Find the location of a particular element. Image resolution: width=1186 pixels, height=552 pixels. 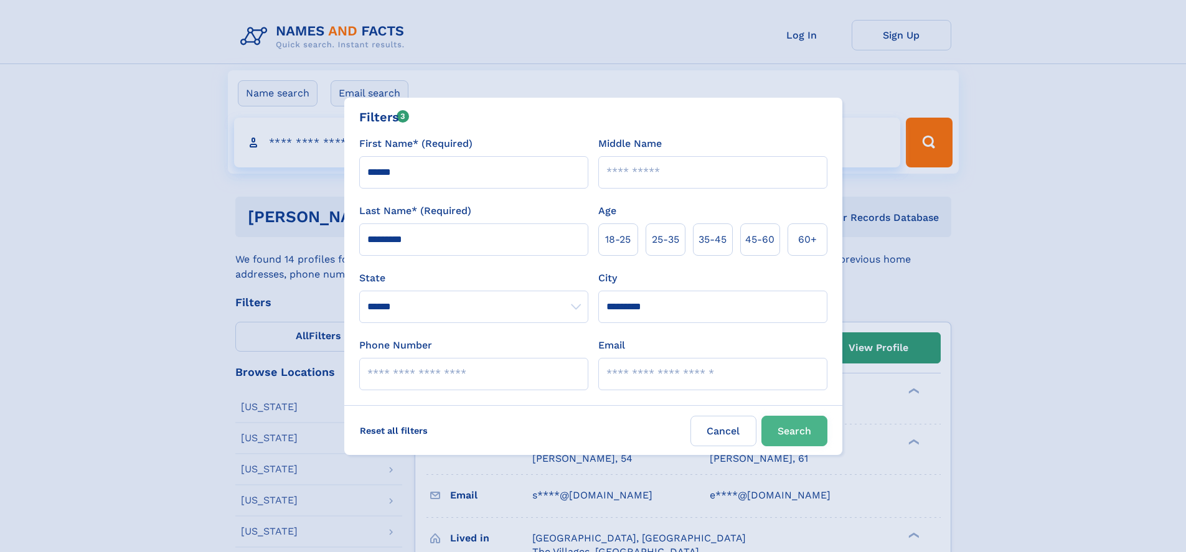

button: Search is located at coordinates (795, 431).